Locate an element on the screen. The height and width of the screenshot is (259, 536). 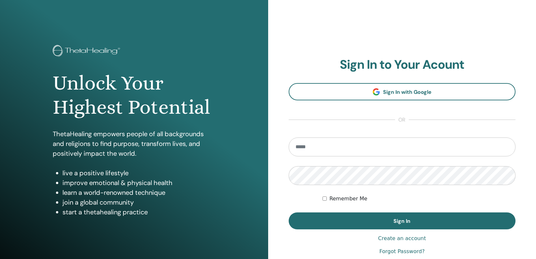
li: improve emotional & physical health is located at coordinates (139, 183).